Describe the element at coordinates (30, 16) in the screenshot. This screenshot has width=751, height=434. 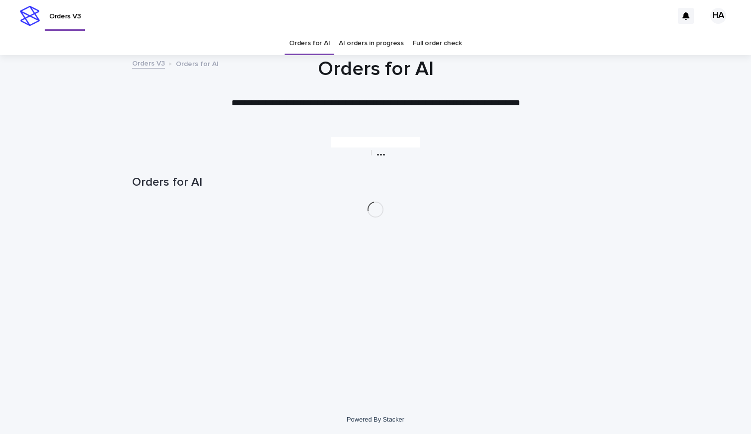
I see `img: stacker-logo-s-only.png` at that location.